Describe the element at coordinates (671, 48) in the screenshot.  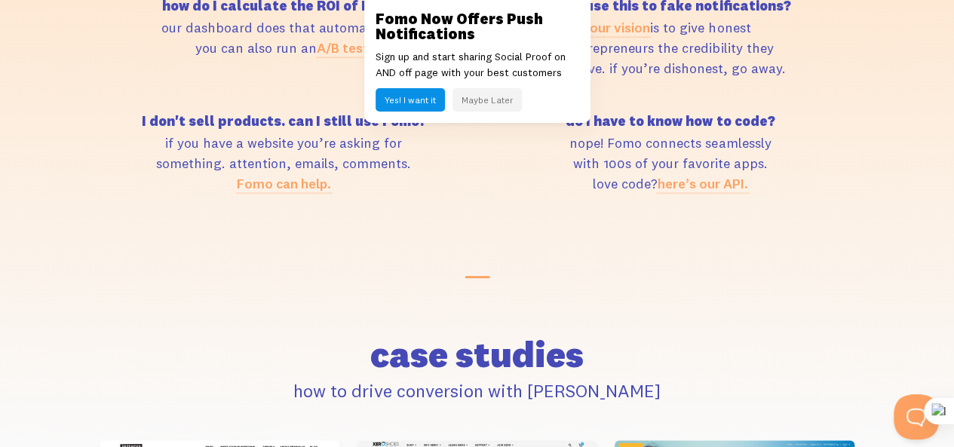
I see `p: is to give honest entrepreneurs the credibility they deserve. if you’re dishonest, go away.` at that location.